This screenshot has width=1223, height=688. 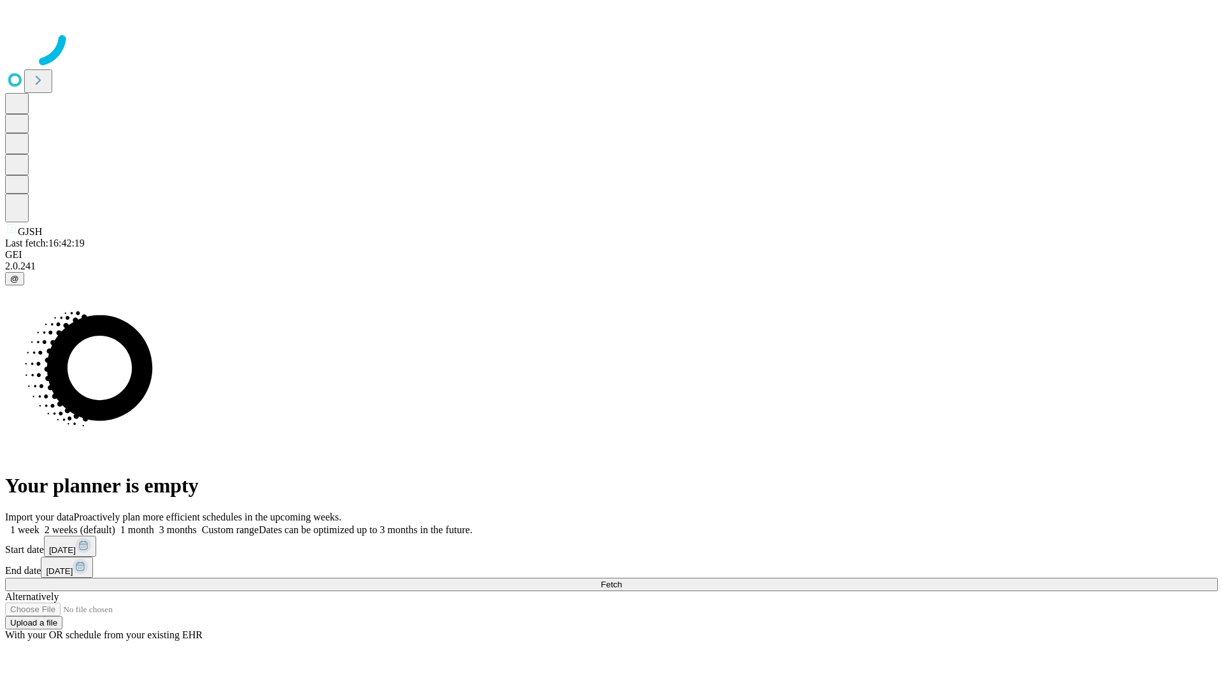 I want to click on span: Proactively plan more efficient schedules in the upcoming weeks., so click(x=208, y=517).